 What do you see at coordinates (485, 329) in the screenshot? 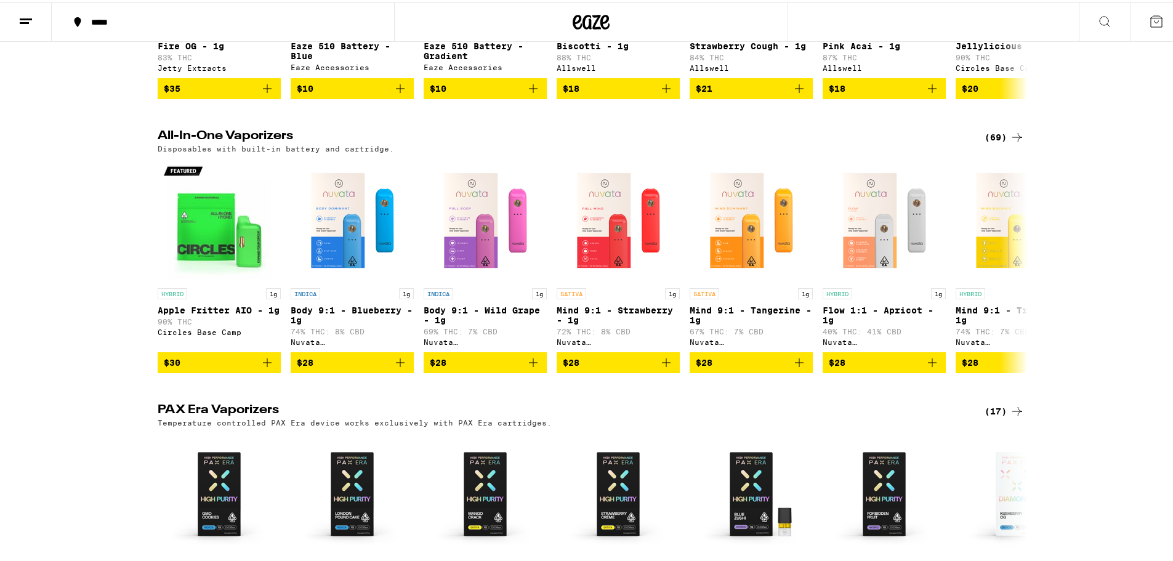
I see `p: 69% THC: 7% CBD` at bounding box center [485, 329].